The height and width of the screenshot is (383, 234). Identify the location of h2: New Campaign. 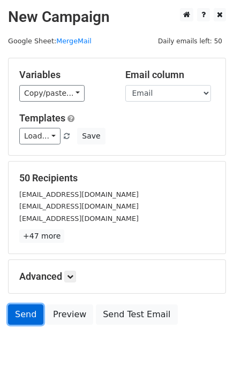
(117, 17).